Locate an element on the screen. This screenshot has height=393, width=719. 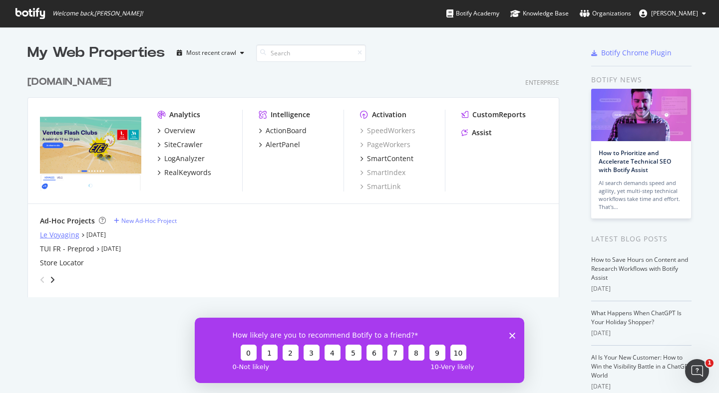
a: Assist is located at coordinates (476, 133).